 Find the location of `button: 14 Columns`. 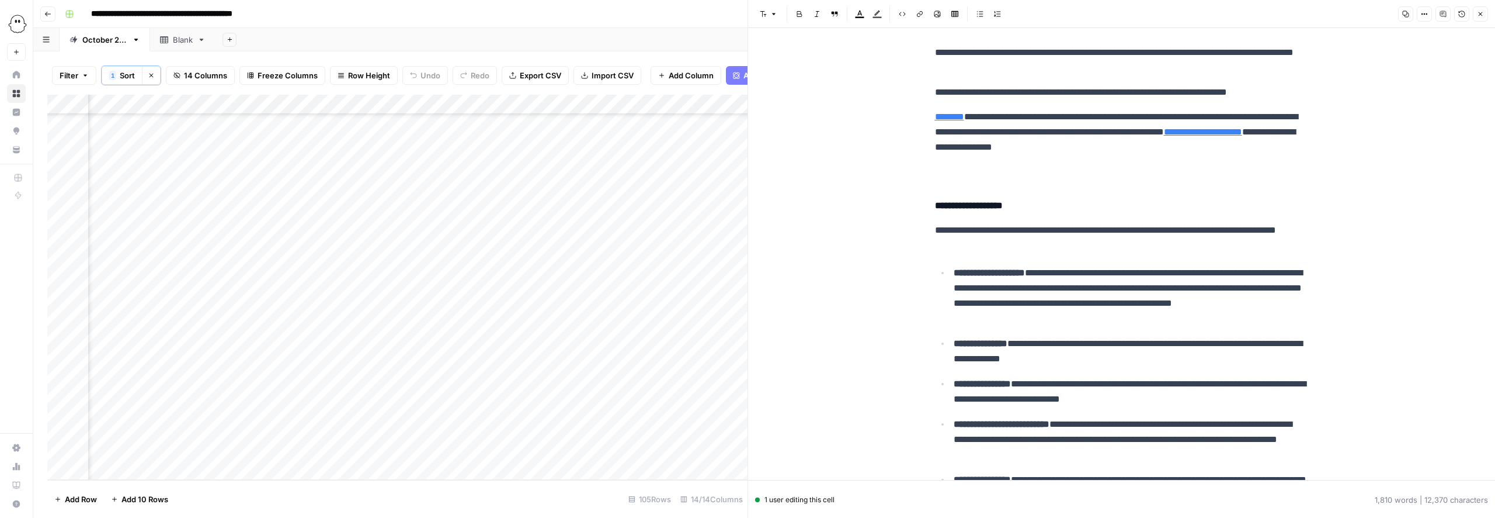

button: 14 Columns is located at coordinates (200, 75).